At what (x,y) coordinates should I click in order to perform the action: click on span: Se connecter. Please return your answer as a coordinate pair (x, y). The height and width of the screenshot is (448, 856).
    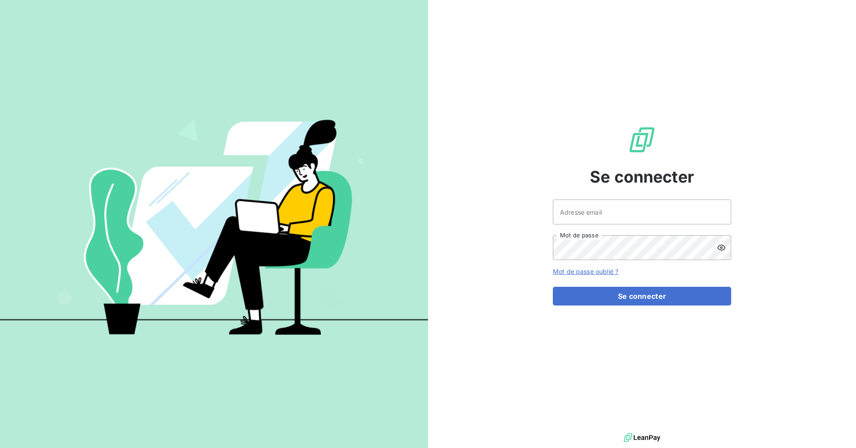
    Looking at the image, I should click on (642, 177).